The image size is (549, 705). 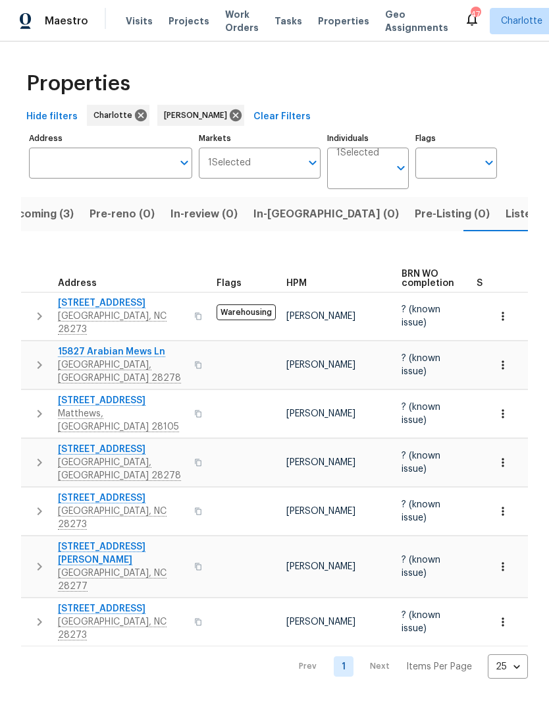 I want to click on span: Pre-reno (0), so click(x=122, y=214).